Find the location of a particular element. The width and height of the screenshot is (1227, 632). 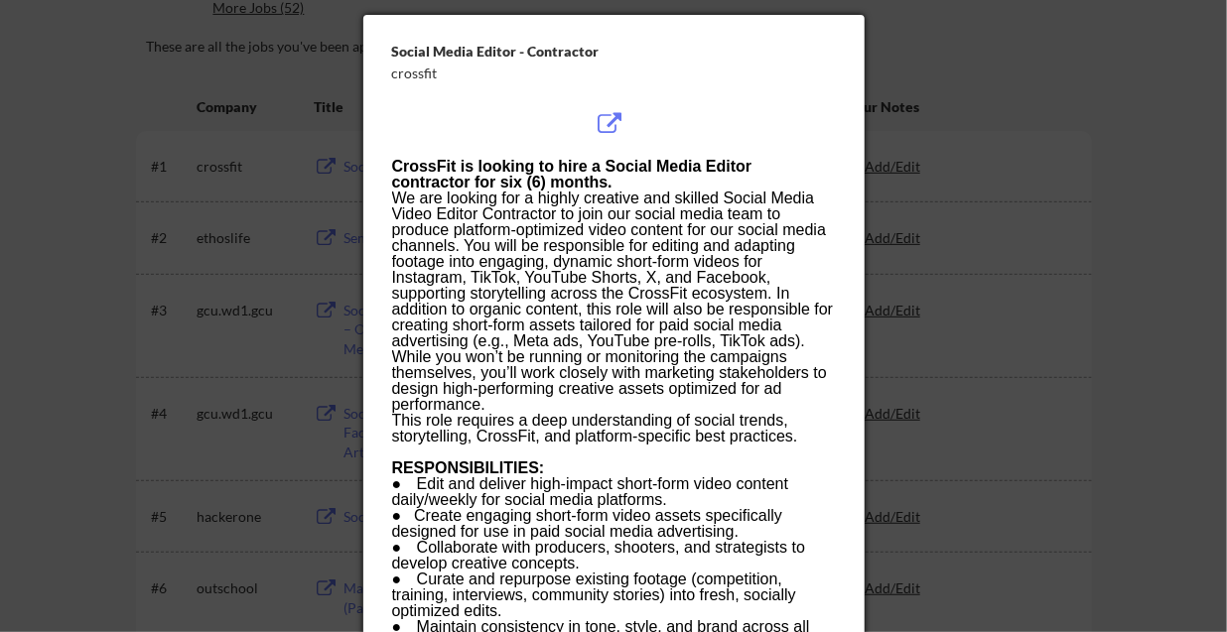

div: ● Curate and repurpose existing footage (competition, training, interviews, community stories) in... is located at coordinates (613, 596).